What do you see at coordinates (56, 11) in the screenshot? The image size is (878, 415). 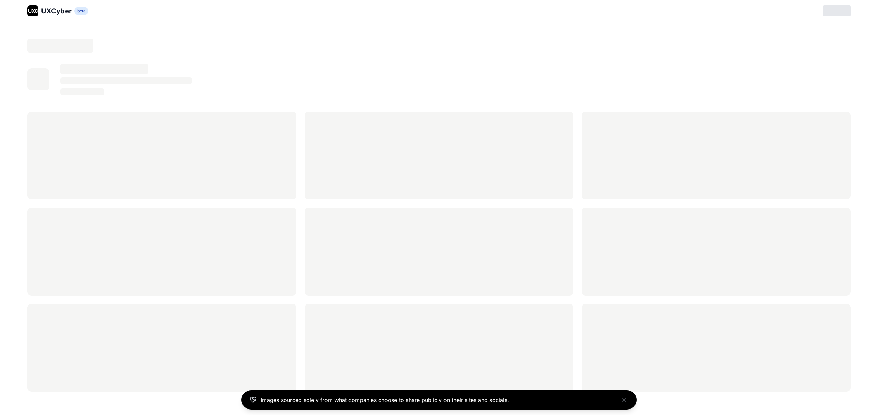 I see `span: UXCyber` at bounding box center [56, 11].